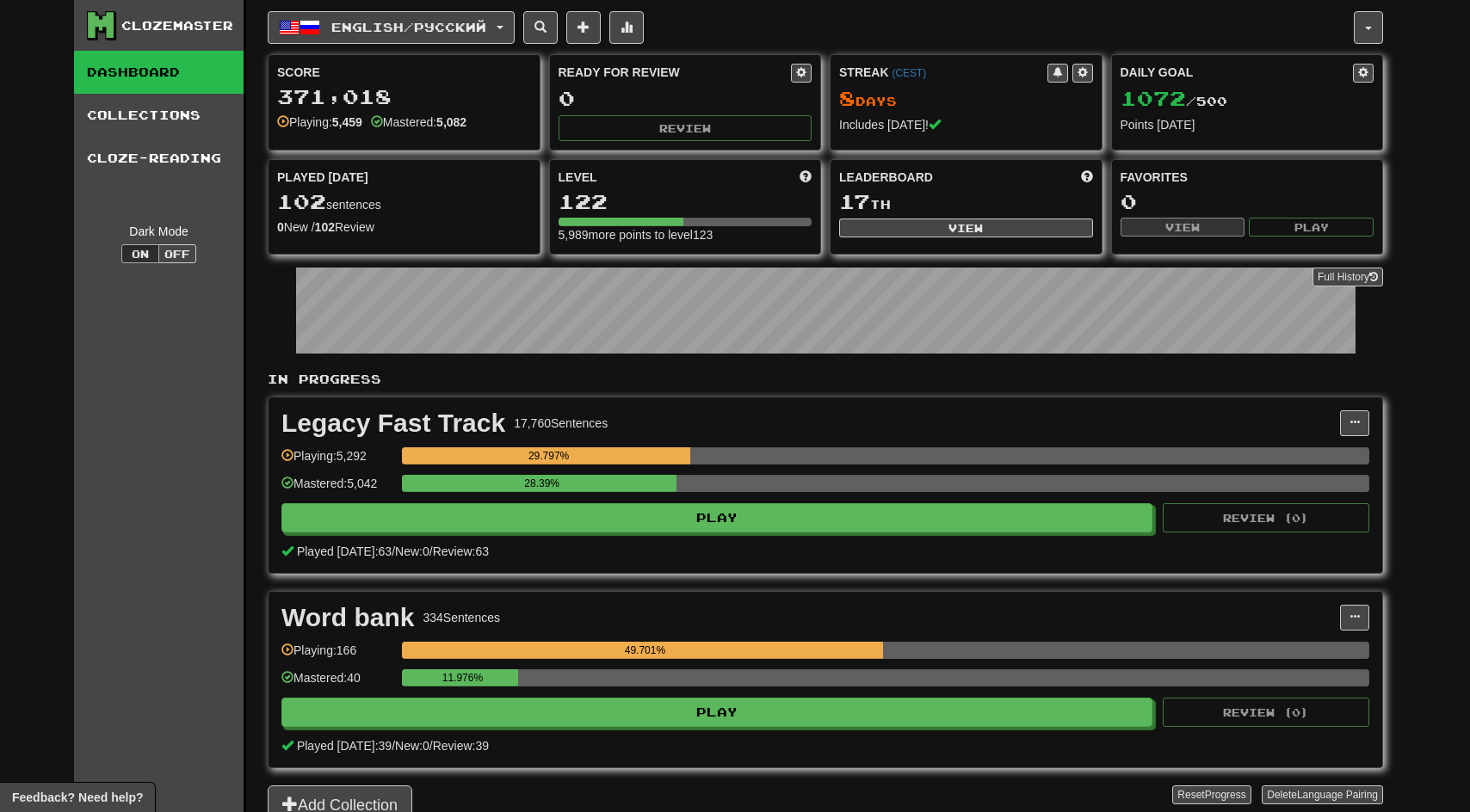 The height and width of the screenshot is (812, 1470). Describe the element at coordinates (847, 98) in the screenshot. I see `span: 8` at that location.